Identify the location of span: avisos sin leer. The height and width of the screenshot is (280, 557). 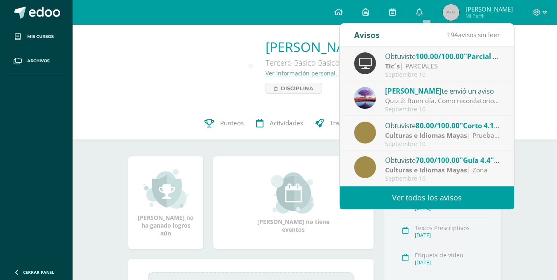
(473, 35).